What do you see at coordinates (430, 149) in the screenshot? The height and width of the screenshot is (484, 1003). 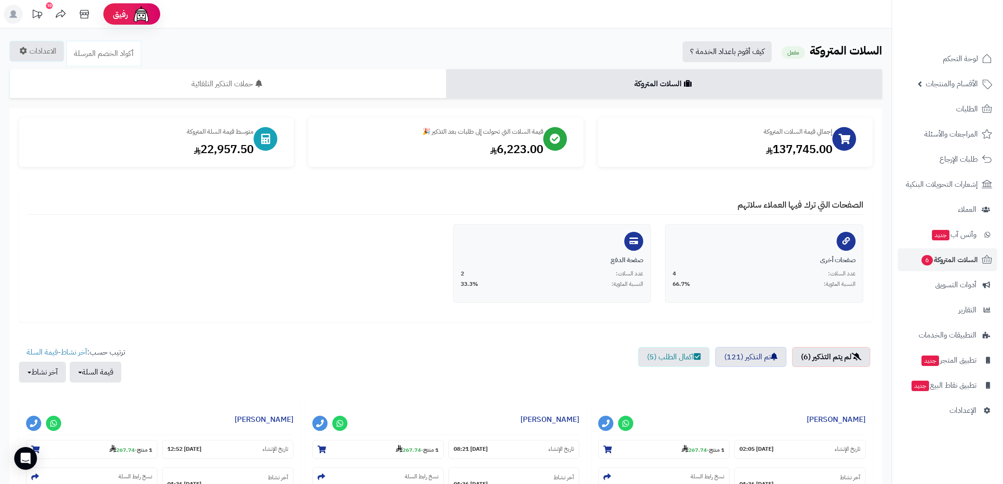 I see `div: 6,223.00` at bounding box center [430, 149].